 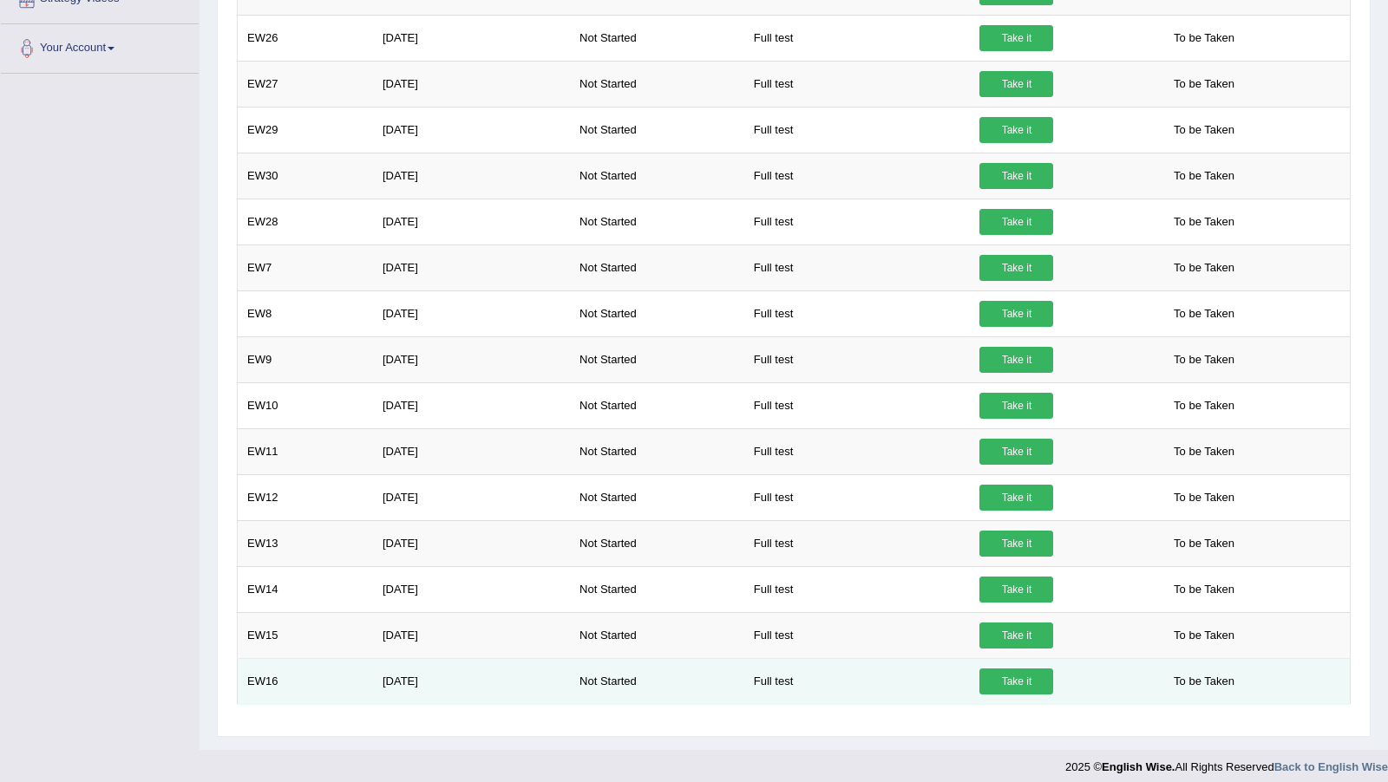 What do you see at coordinates (305, 221) in the screenshot?
I see `td: EW28` at bounding box center [305, 221].